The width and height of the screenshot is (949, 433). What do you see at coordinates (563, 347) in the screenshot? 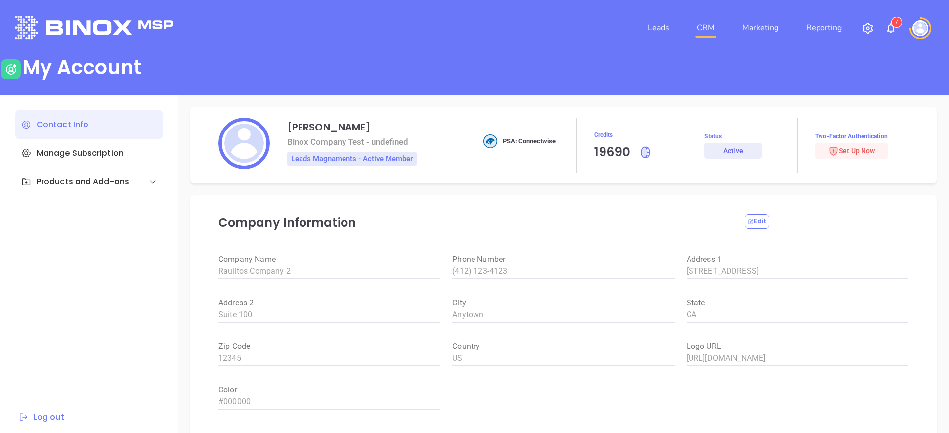
I see `label: Country` at bounding box center [563, 347].